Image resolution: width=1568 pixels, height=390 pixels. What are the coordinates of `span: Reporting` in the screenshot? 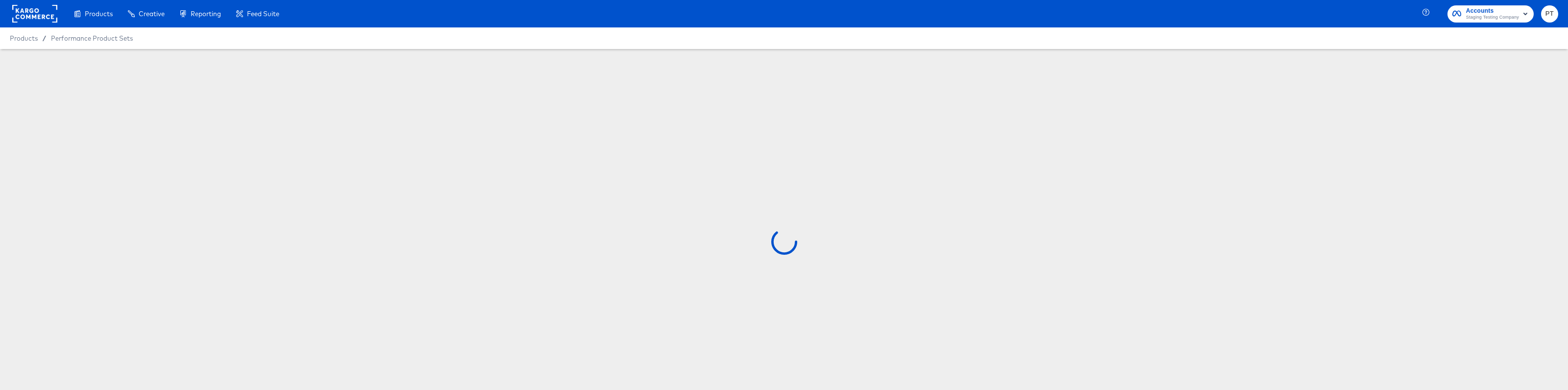 It's located at (206, 14).